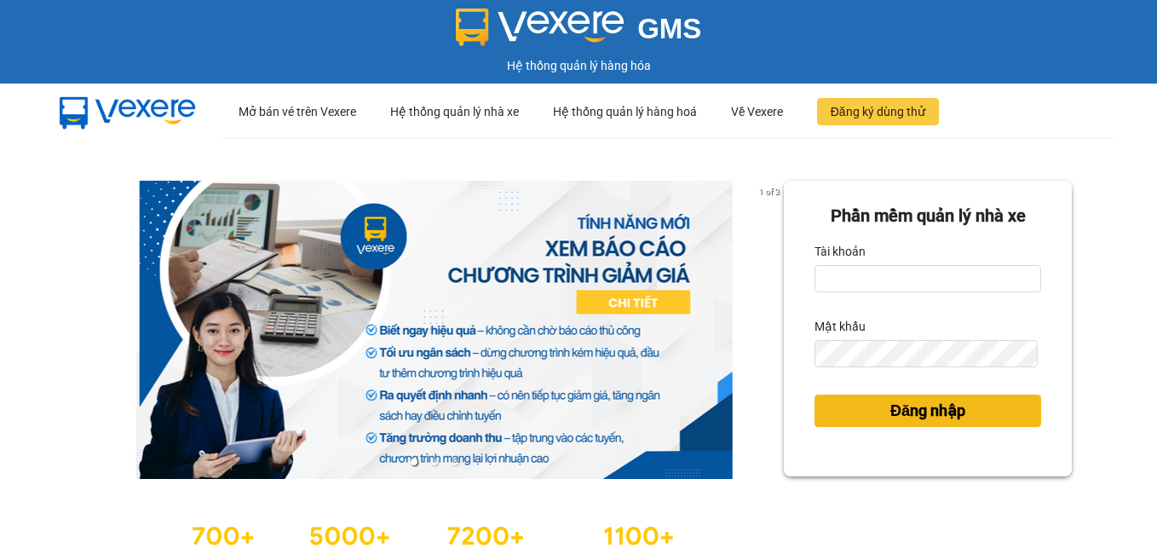 This screenshot has width=1157, height=554. I want to click on span: Đăng ký dùng thử, so click(877, 112).